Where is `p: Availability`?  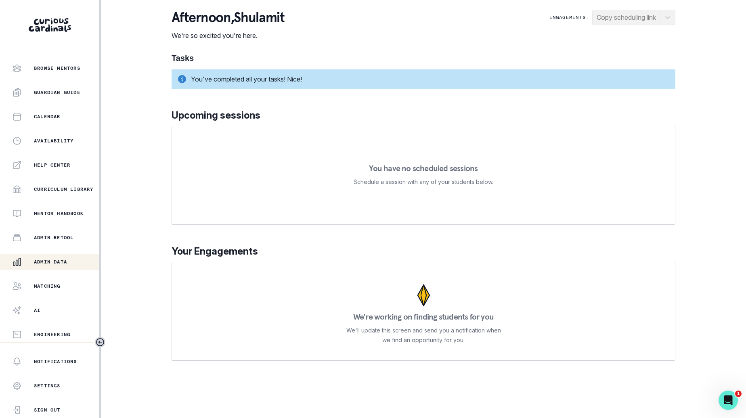
p: Availability is located at coordinates (54, 141).